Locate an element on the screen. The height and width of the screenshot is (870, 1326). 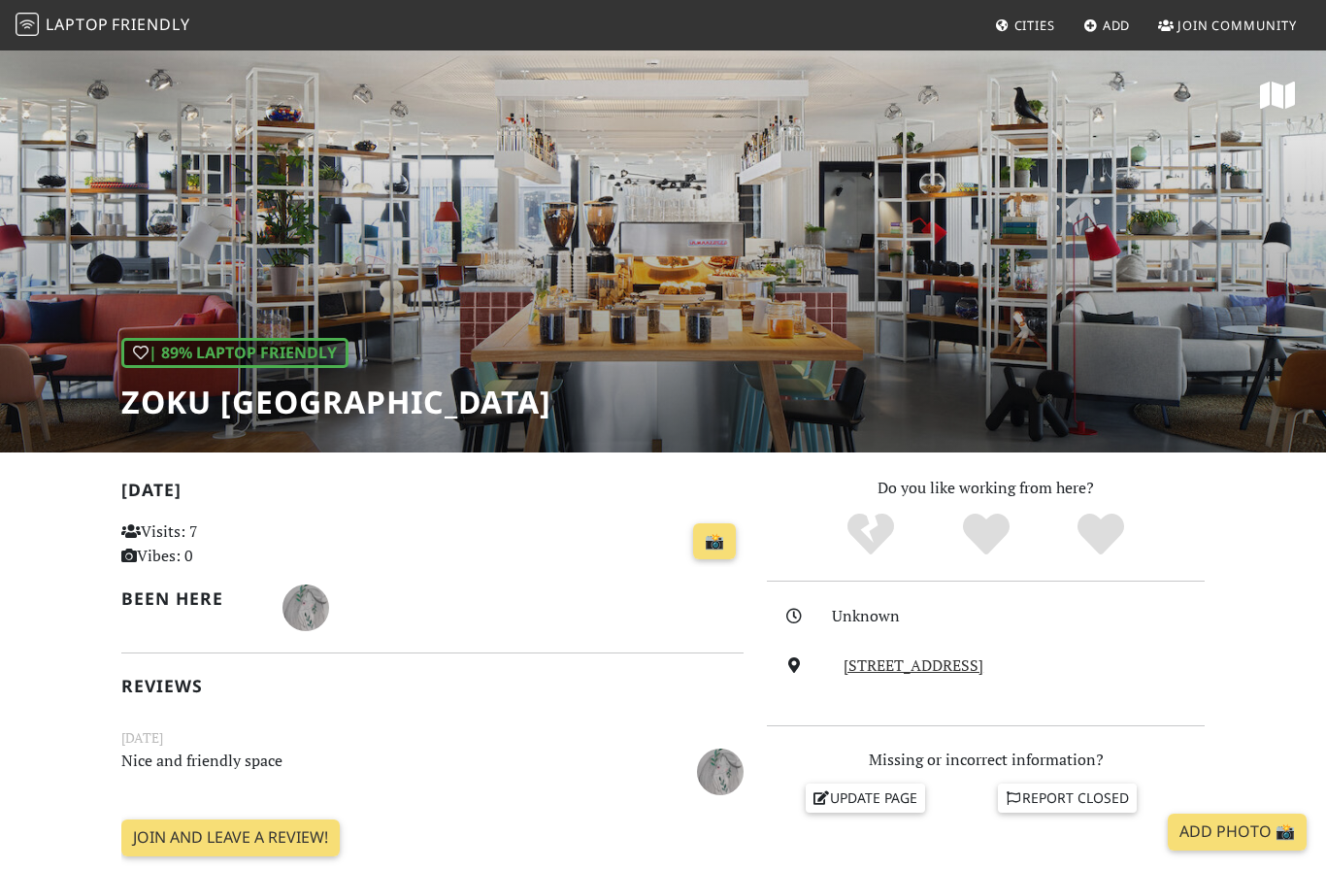
a: Join Community is located at coordinates (1227, 25).